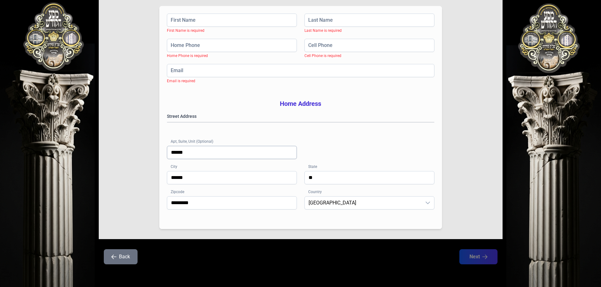 Image resolution: width=601 pixels, height=287 pixels. What do you see at coordinates (478, 257) in the screenshot?
I see `button: Next` at bounding box center [478, 257].